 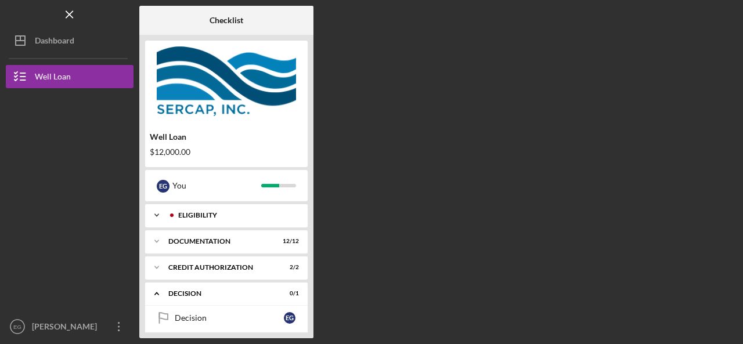 What do you see at coordinates (70, 77) in the screenshot?
I see `button: Well Loan` at bounding box center [70, 77].